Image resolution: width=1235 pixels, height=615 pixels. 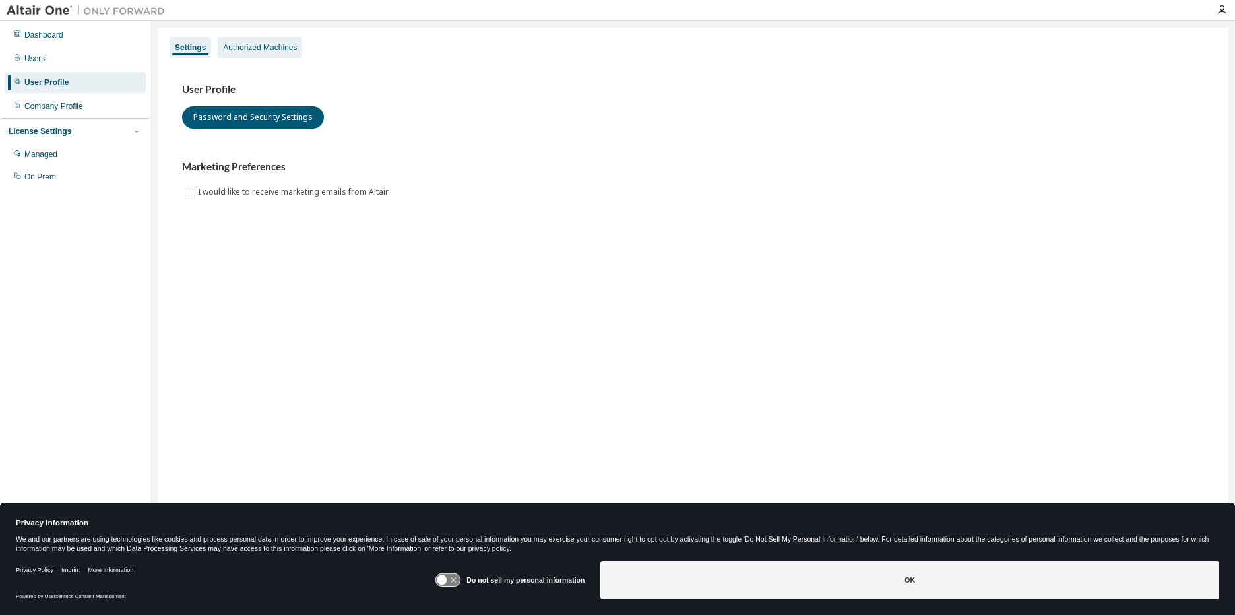 What do you see at coordinates (294, 192) in the screenshot?
I see `label: I would like to receive marketing emails from Altair` at bounding box center [294, 192].